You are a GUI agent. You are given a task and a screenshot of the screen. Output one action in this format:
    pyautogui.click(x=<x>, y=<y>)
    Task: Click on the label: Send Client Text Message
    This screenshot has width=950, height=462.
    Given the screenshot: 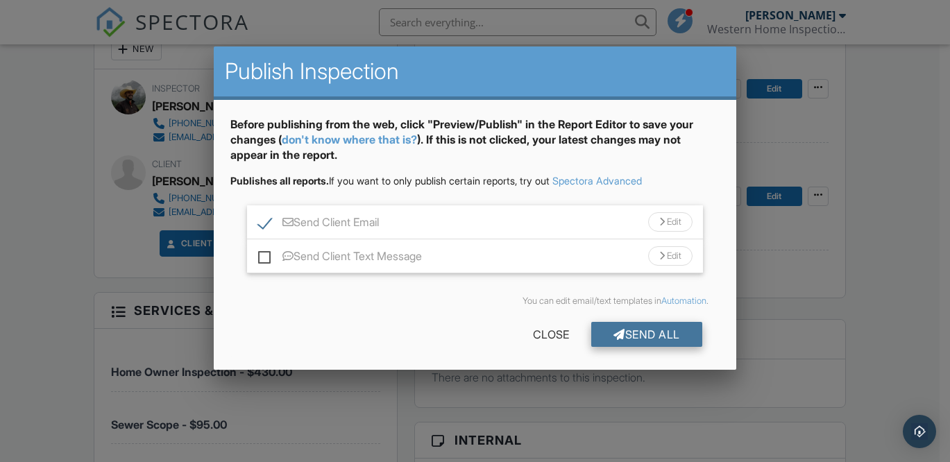 What is the action you would take?
    pyautogui.click(x=340, y=258)
    